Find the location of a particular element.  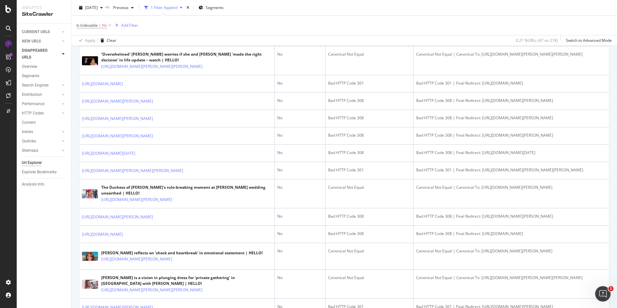

a: Performance is located at coordinates (41, 104).